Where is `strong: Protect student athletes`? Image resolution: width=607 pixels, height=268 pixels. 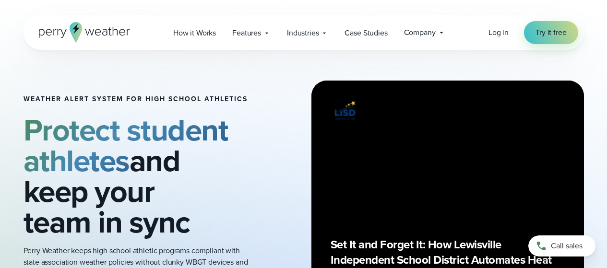 strong: Protect student athletes is located at coordinates (126, 145).